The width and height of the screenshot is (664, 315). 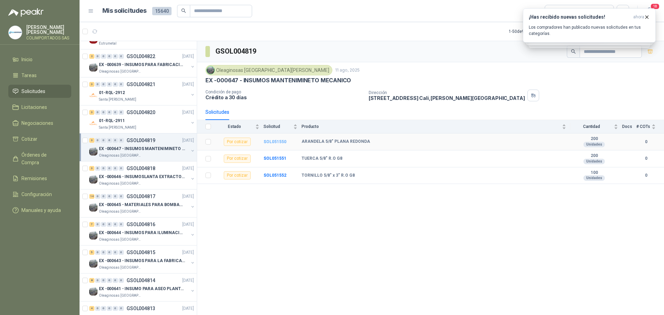 I want to click on p: EX -000645 - MATERIALES PARA BOMBAS STANDBY PLANTA, so click(x=142, y=205).